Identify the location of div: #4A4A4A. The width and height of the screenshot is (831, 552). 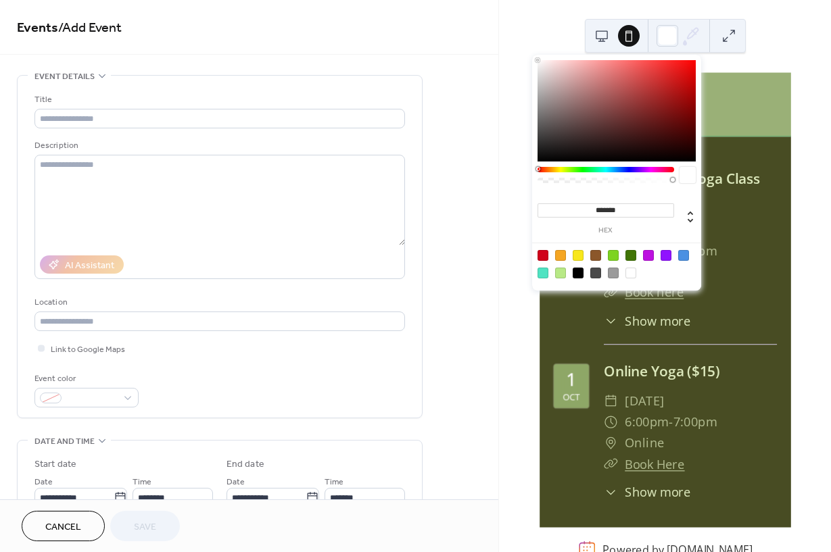
(595, 273).